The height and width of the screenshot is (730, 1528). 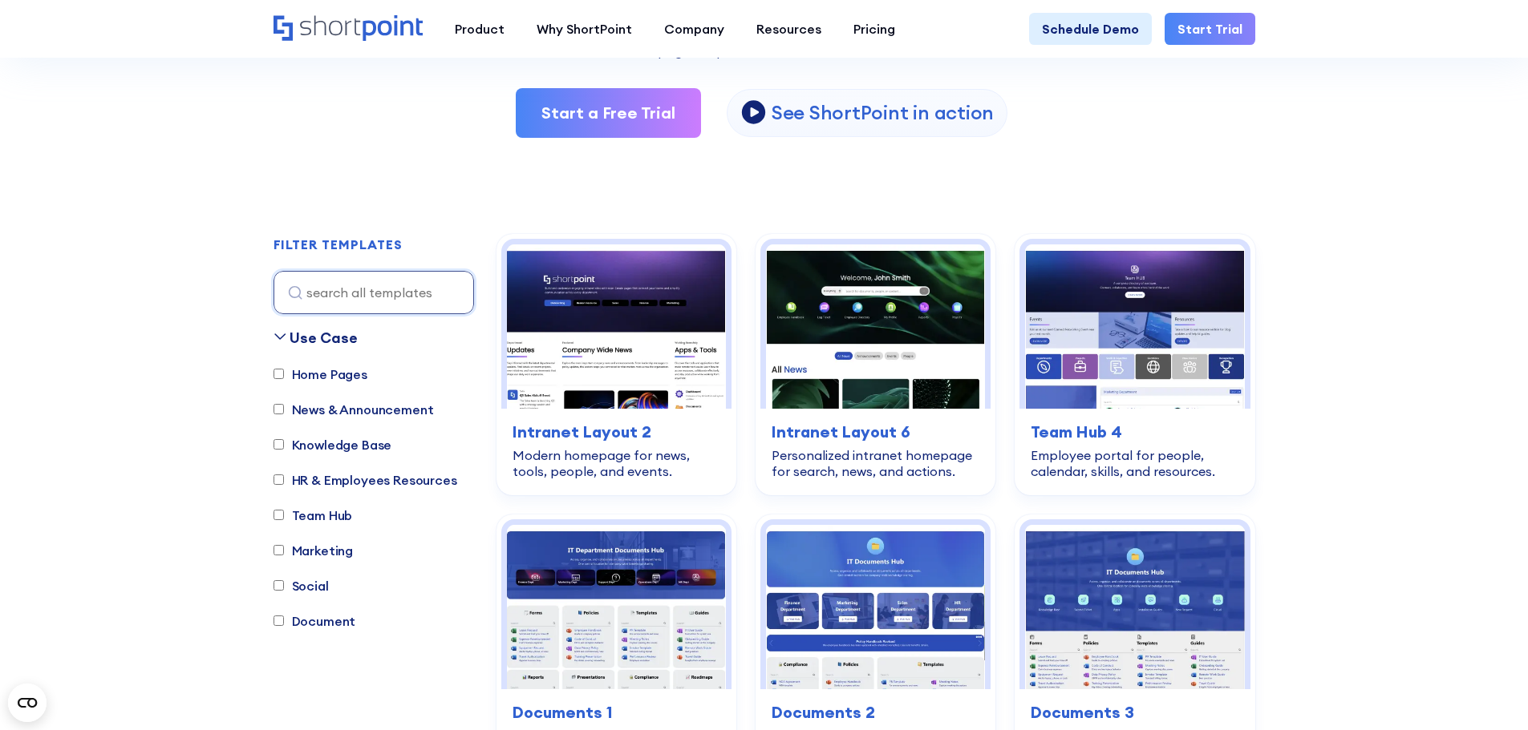 I want to click on input: Home Pages, so click(x=278, y=374).